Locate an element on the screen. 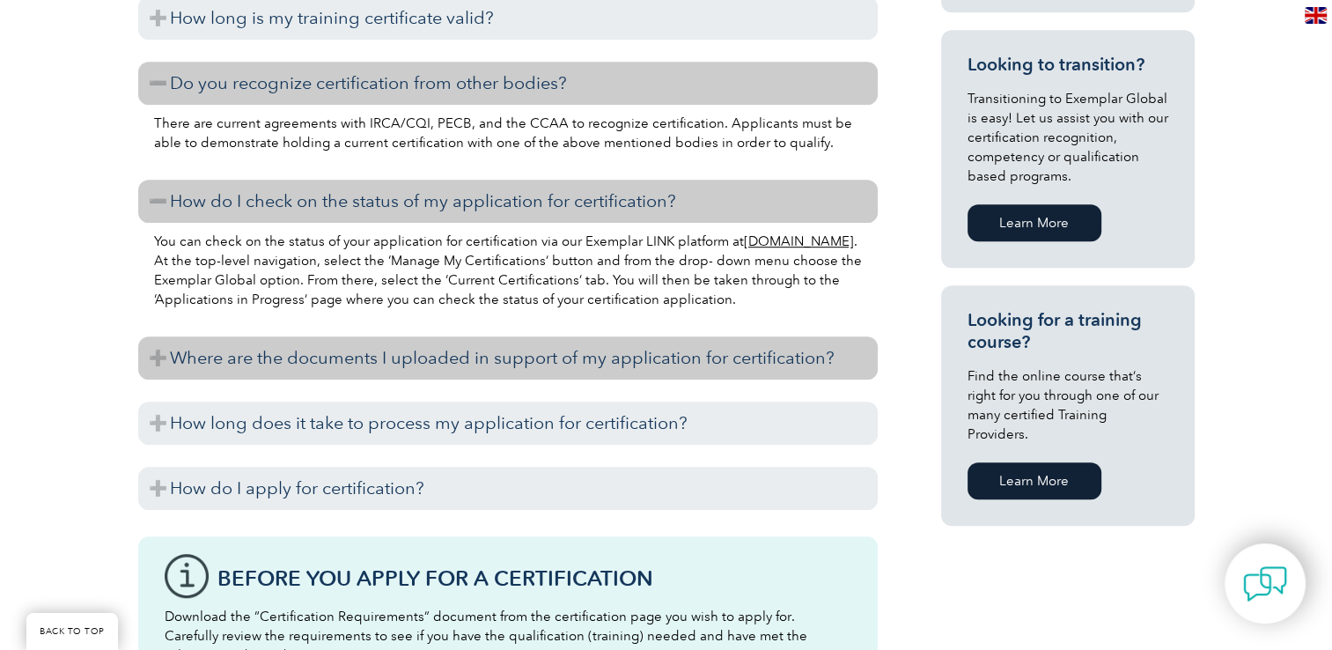  h3: How do I check on the status of my application for certification? is located at coordinates (508, 201).